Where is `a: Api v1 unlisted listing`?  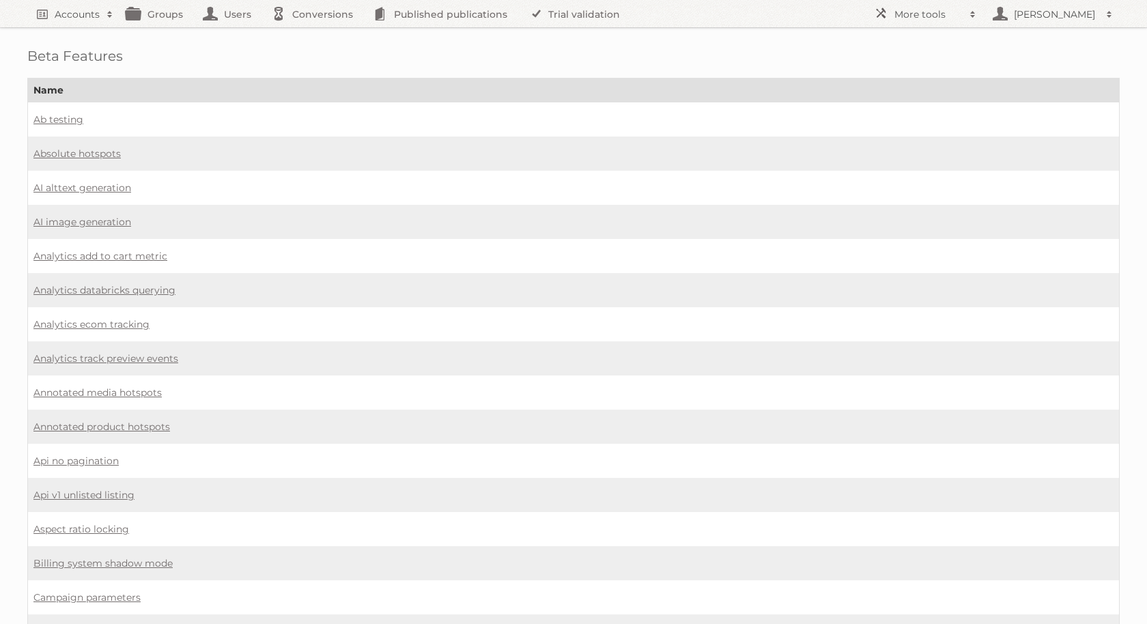 a: Api v1 unlisted listing is located at coordinates (84, 495).